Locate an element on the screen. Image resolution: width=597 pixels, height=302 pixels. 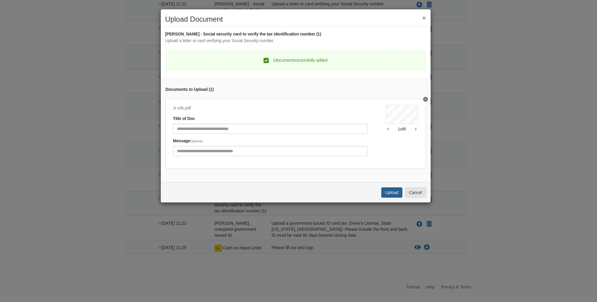
button: Upload is located at coordinates (392, 192).